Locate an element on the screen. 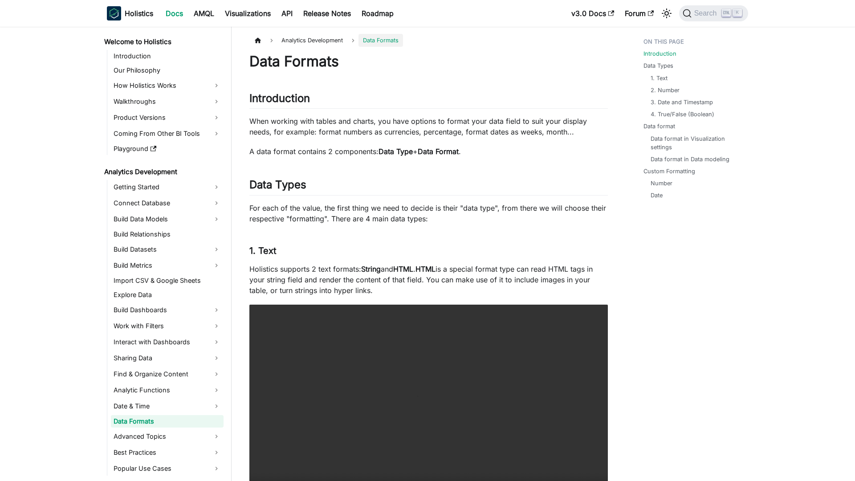  a: Best Practices is located at coordinates (167, 452).